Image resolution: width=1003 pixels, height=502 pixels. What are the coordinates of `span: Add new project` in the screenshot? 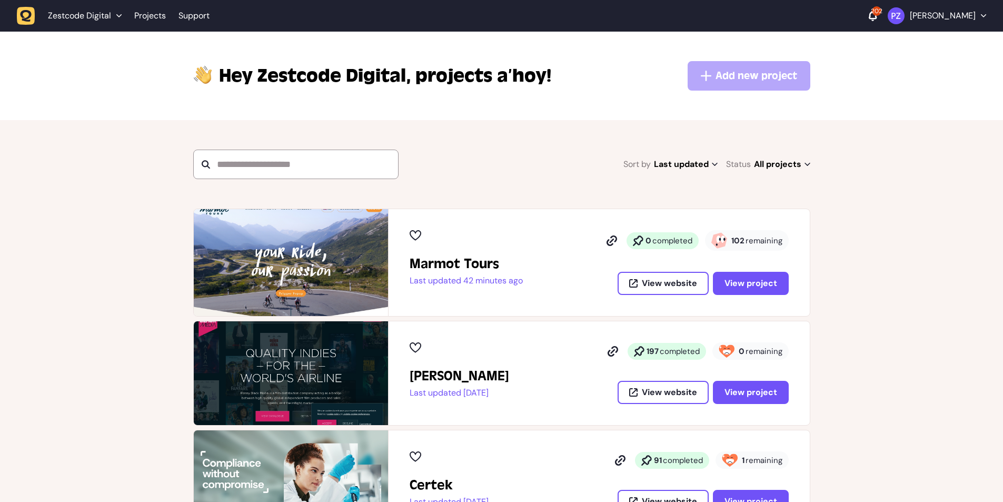 It's located at (756, 76).